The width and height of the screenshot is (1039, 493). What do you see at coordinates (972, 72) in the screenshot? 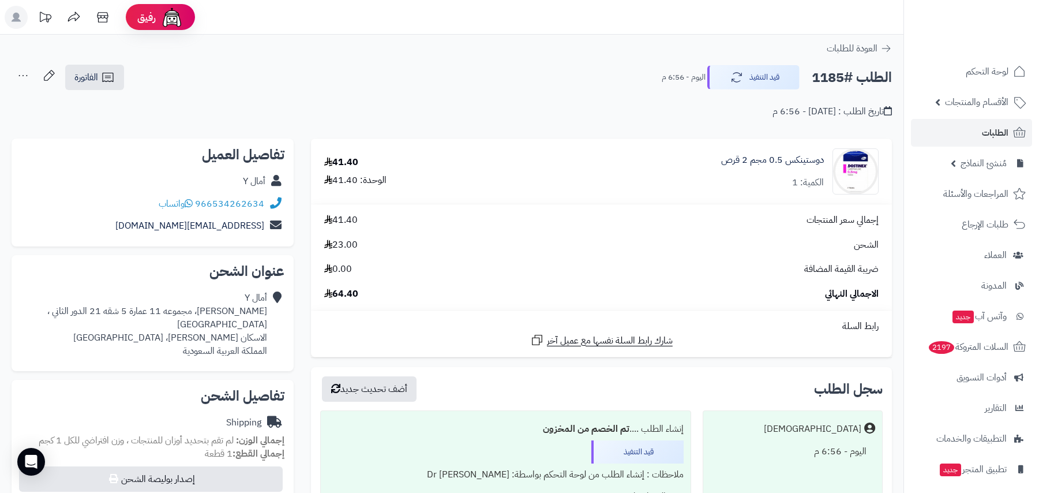
I see `a: لوحة التحكم` at bounding box center [972, 72].